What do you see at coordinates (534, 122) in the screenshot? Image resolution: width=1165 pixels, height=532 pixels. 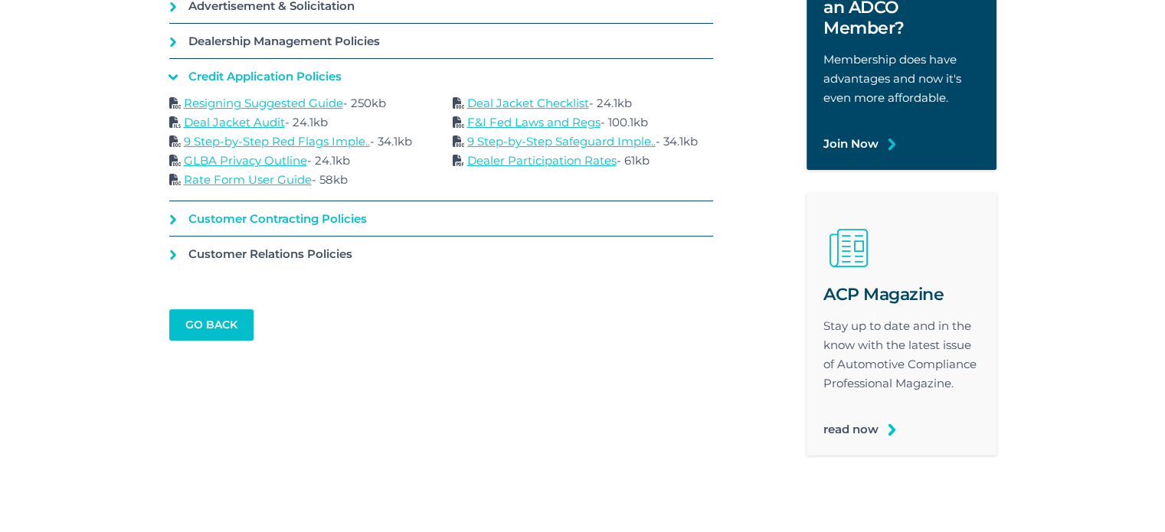 I see `a: F&I Fed Laws and Regs` at bounding box center [534, 122].